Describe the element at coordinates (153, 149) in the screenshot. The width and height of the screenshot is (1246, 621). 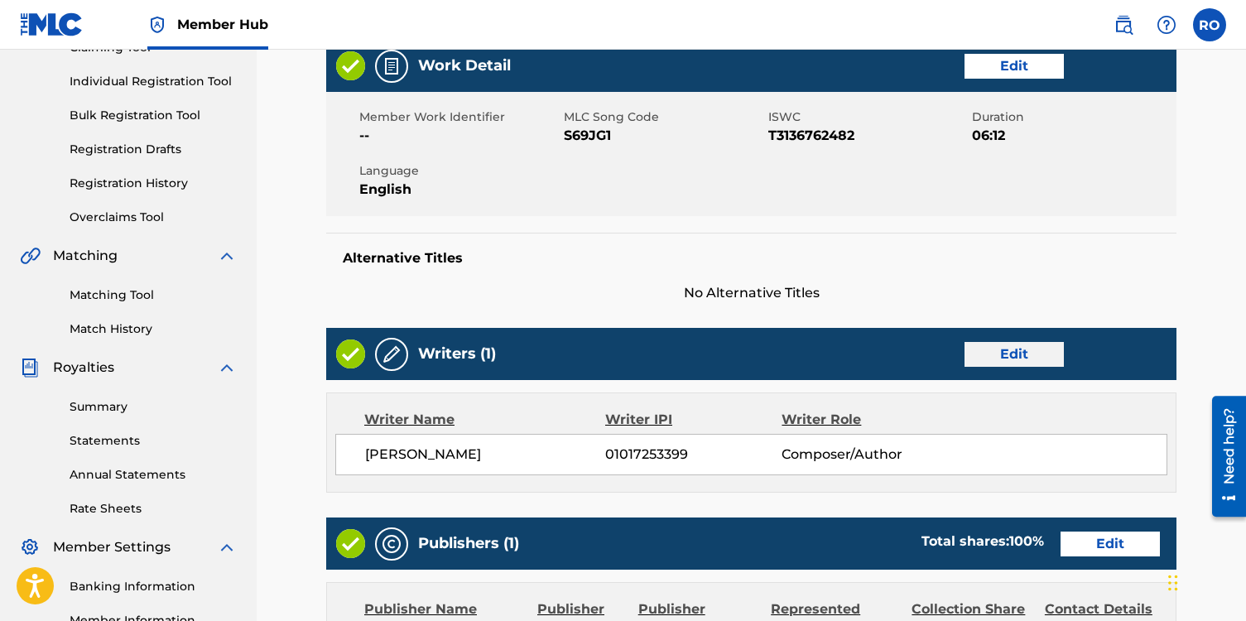
I see `a: Registration Drafts` at that location.